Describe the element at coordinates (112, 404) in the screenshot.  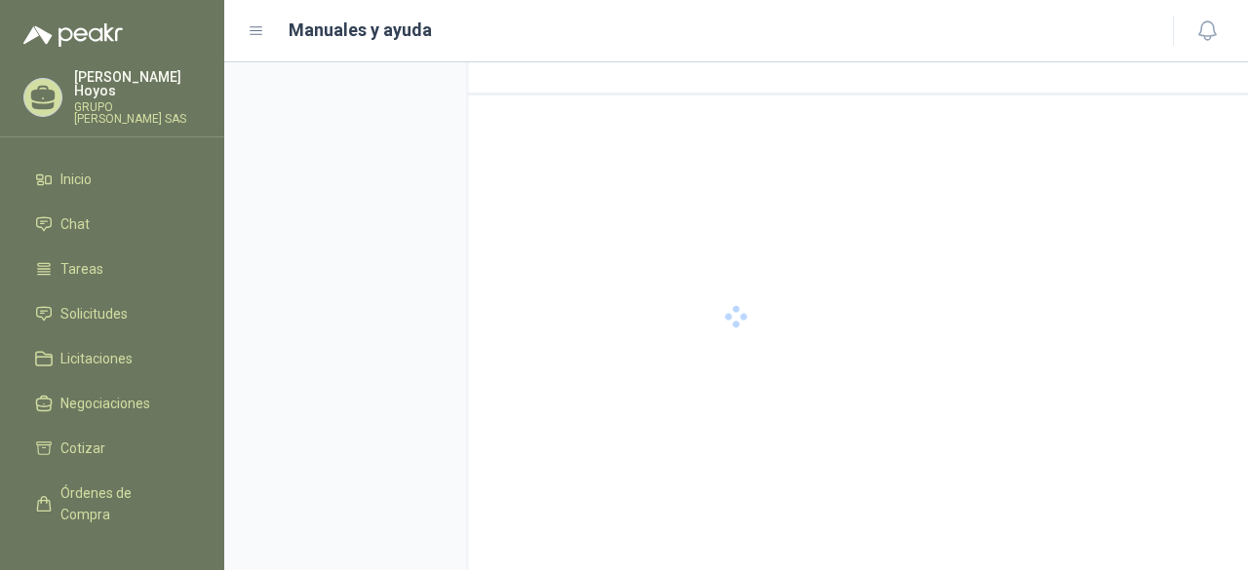
I see `a: Negociaciones` at that location.